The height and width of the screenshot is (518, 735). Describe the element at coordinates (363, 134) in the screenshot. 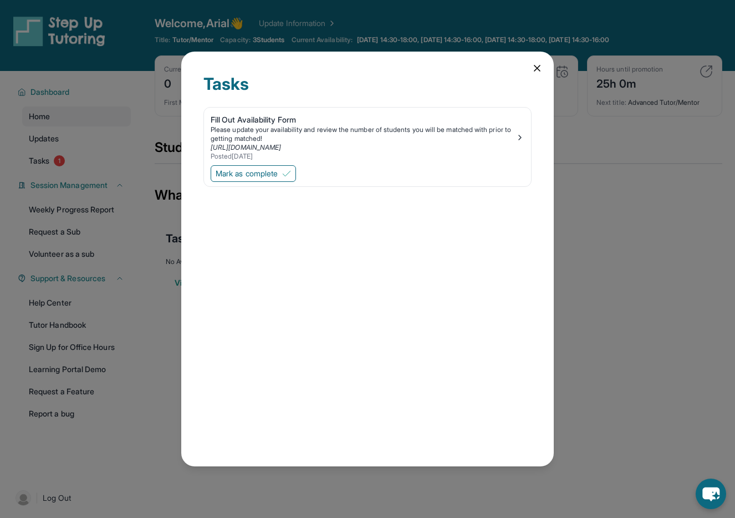

I see `div: Please update your availability and review the number of students you will be matched with prior ...` at that location.